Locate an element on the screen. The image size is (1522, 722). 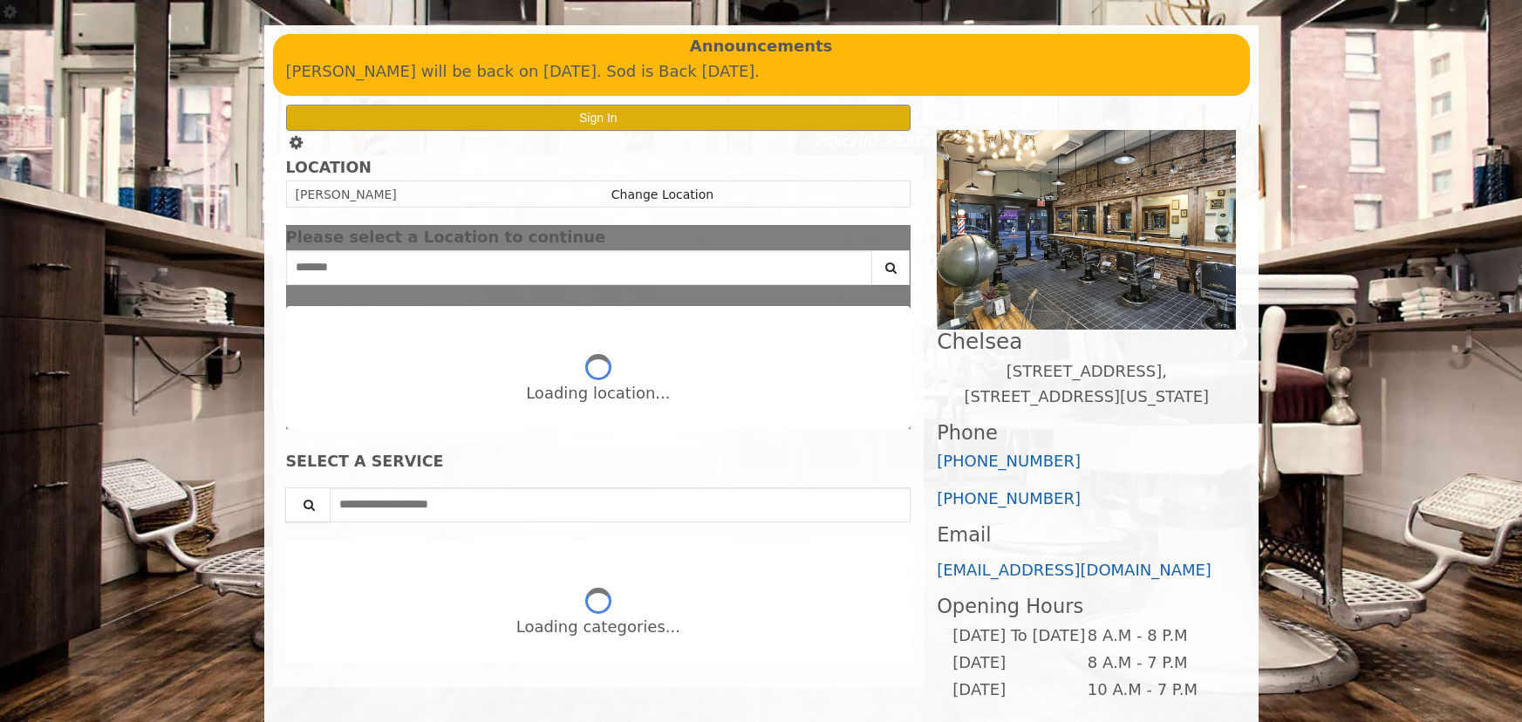
h3: Email is located at coordinates (1086, 535).